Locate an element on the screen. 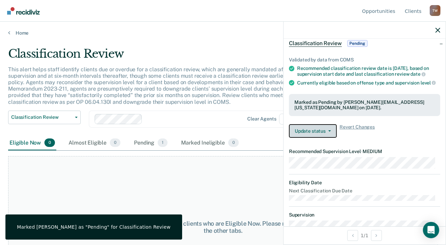  div: Validated by data from COMS is located at coordinates (364, 60).